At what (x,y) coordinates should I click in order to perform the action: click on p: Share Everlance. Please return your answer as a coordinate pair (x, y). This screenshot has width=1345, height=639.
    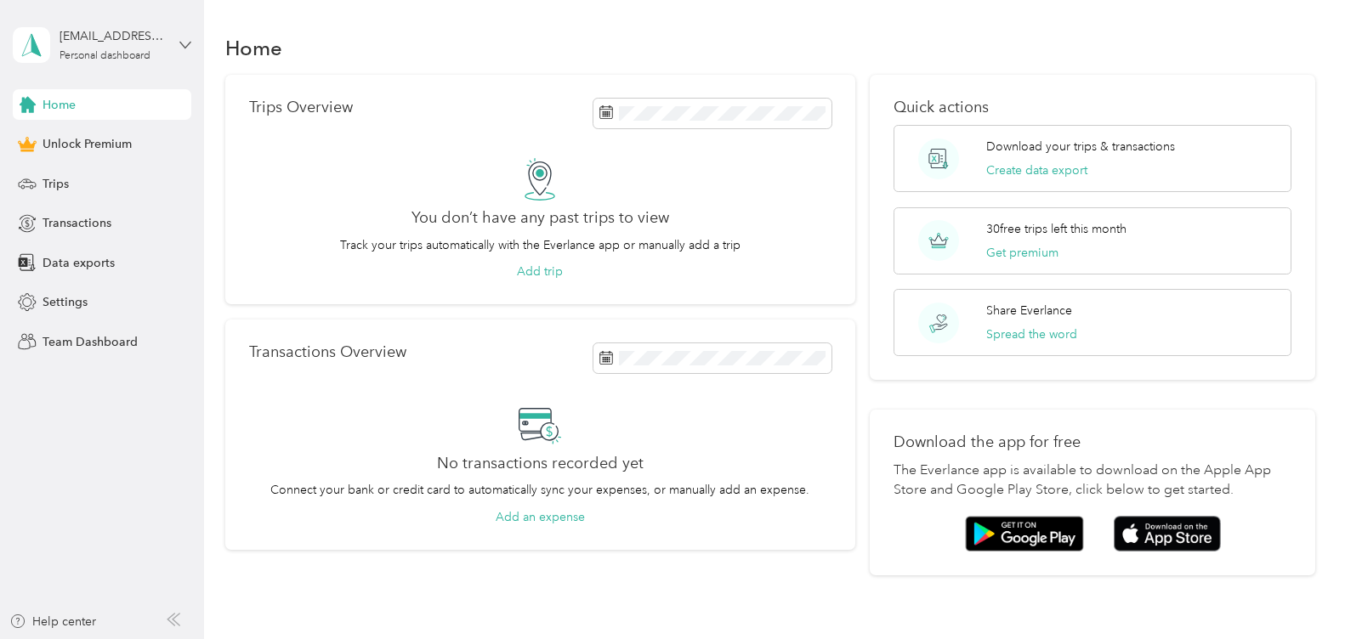
    Looking at the image, I should click on (1029, 310).